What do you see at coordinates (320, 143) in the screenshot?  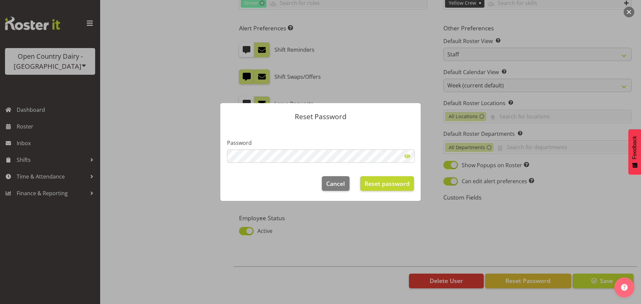 I see `label: Password` at bounding box center [320, 143].